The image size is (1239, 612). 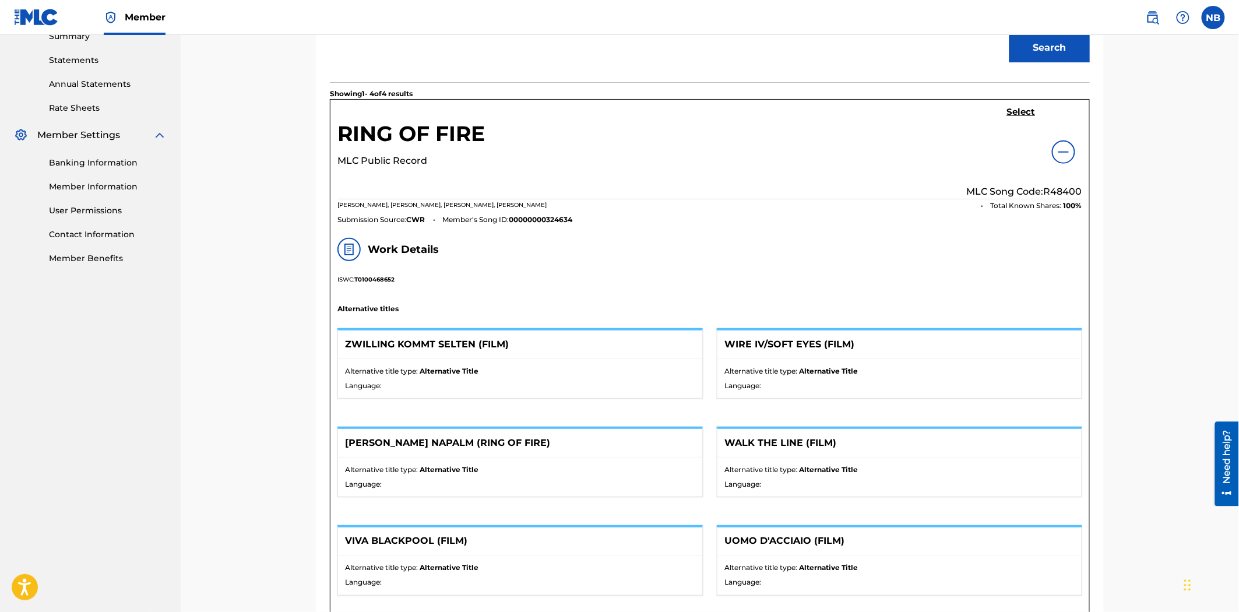 I want to click on h5: Select, so click(x=1021, y=112).